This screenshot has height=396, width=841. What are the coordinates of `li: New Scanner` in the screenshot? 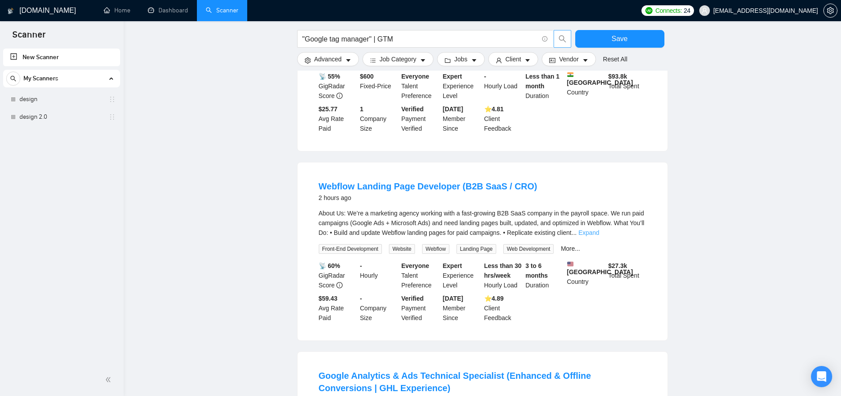 It's located at (61, 57).